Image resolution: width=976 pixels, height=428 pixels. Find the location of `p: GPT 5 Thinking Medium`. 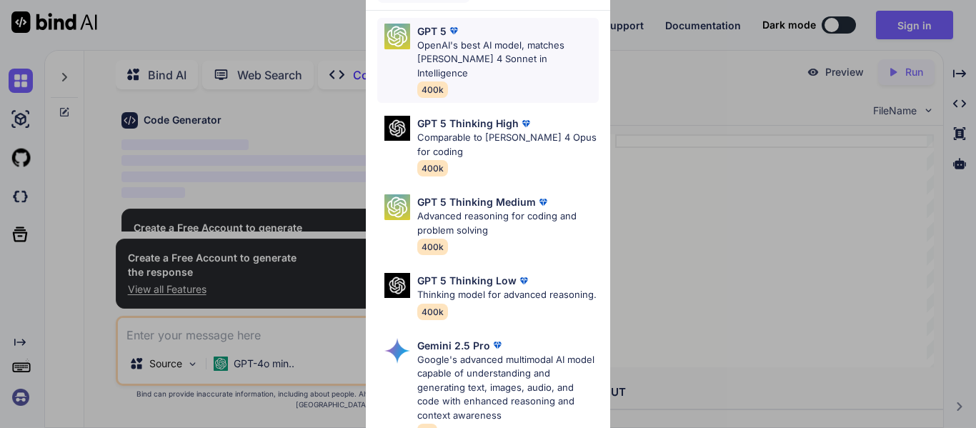

p: GPT 5 Thinking Medium is located at coordinates (477, 202).